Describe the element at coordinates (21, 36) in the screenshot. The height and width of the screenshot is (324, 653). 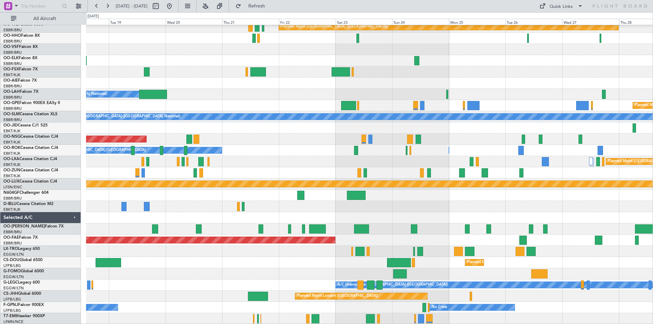
I see `a: OO-HHOFalcon 8X` at that location.